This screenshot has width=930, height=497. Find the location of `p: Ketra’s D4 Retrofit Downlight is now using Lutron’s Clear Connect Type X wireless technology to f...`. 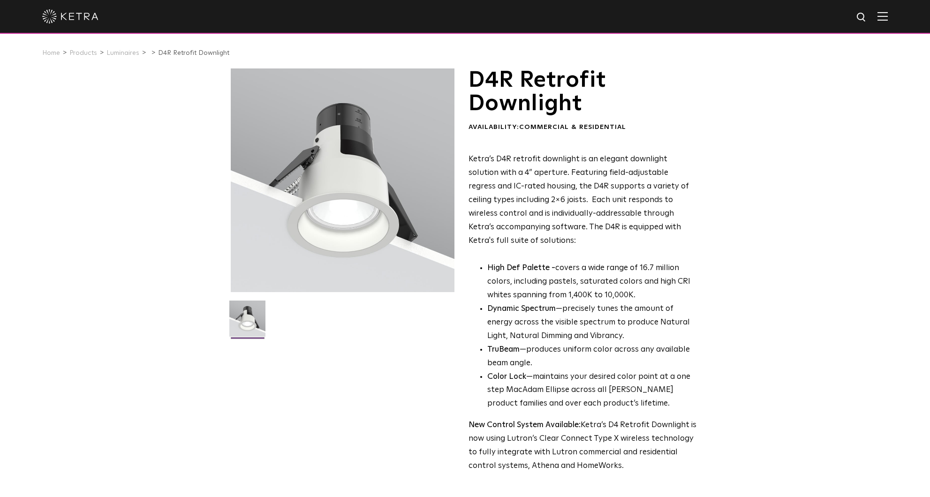

p: Ketra’s D4 Retrofit Downlight is now using Lutron’s Clear Connect Type X wireless technology to f... is located at coordinates (583, 446).